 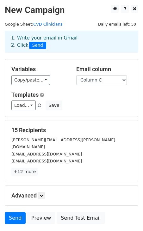 I want to click on a: +12 more, so click(x=25, y=172).